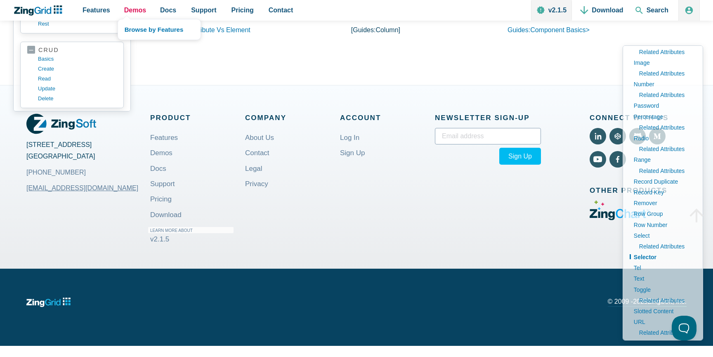  Describe the element at coordinates (191, 230) in the screenshot. I see `small: Learn More About` at that location.